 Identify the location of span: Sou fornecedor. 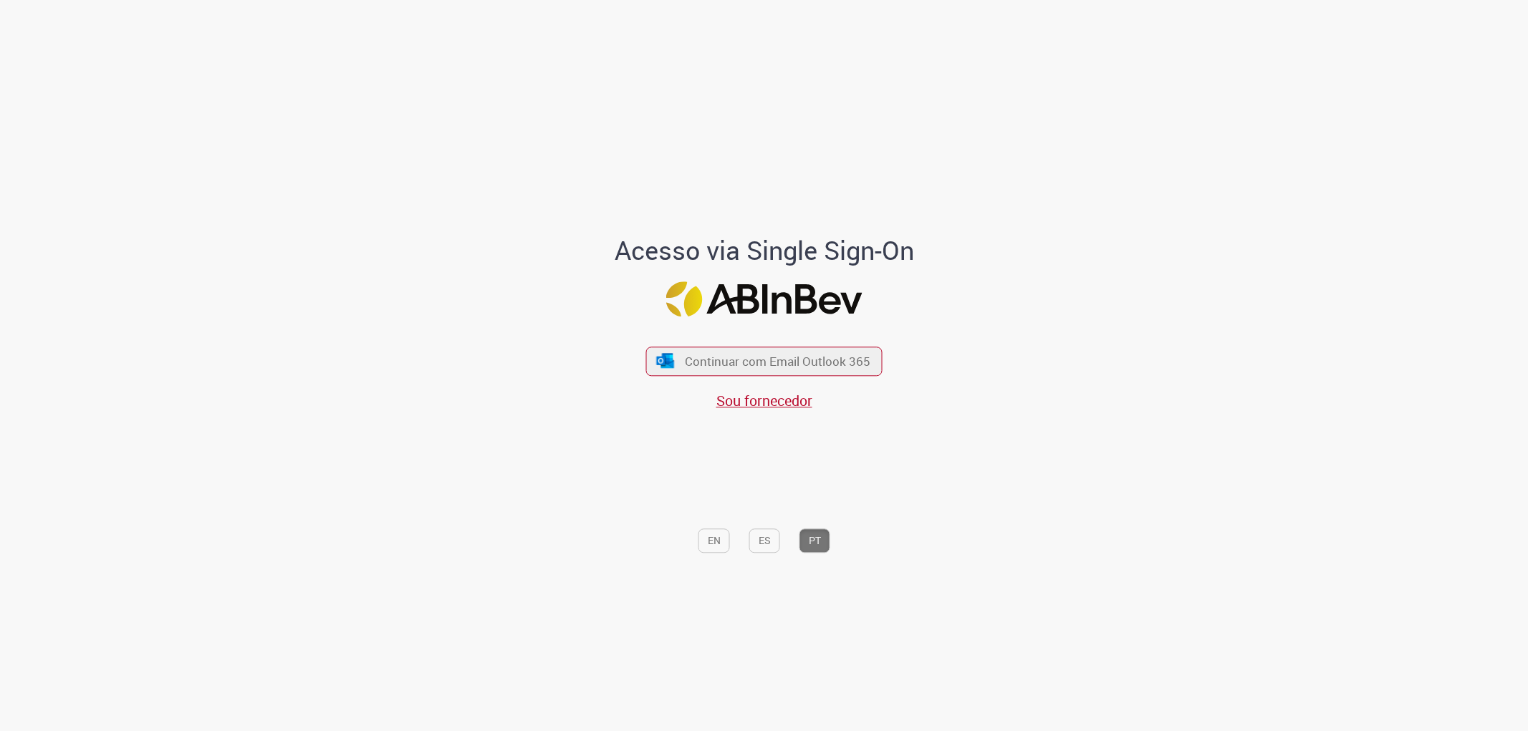
(764, 400).